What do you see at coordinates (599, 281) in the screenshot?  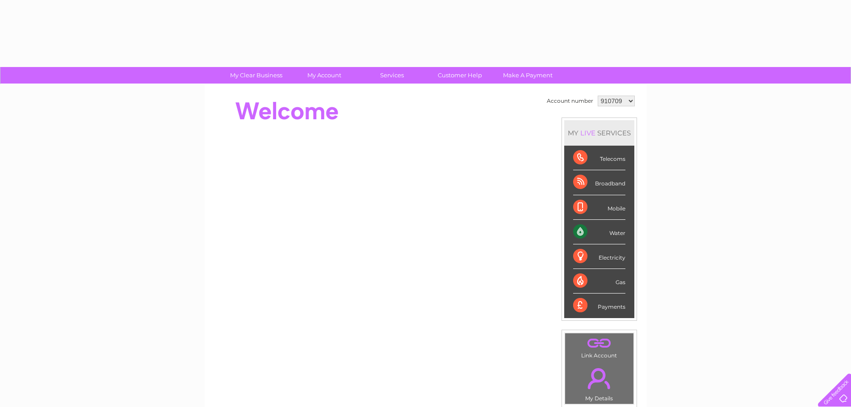 I see `div: Gas` at bounding box center [599, 281].